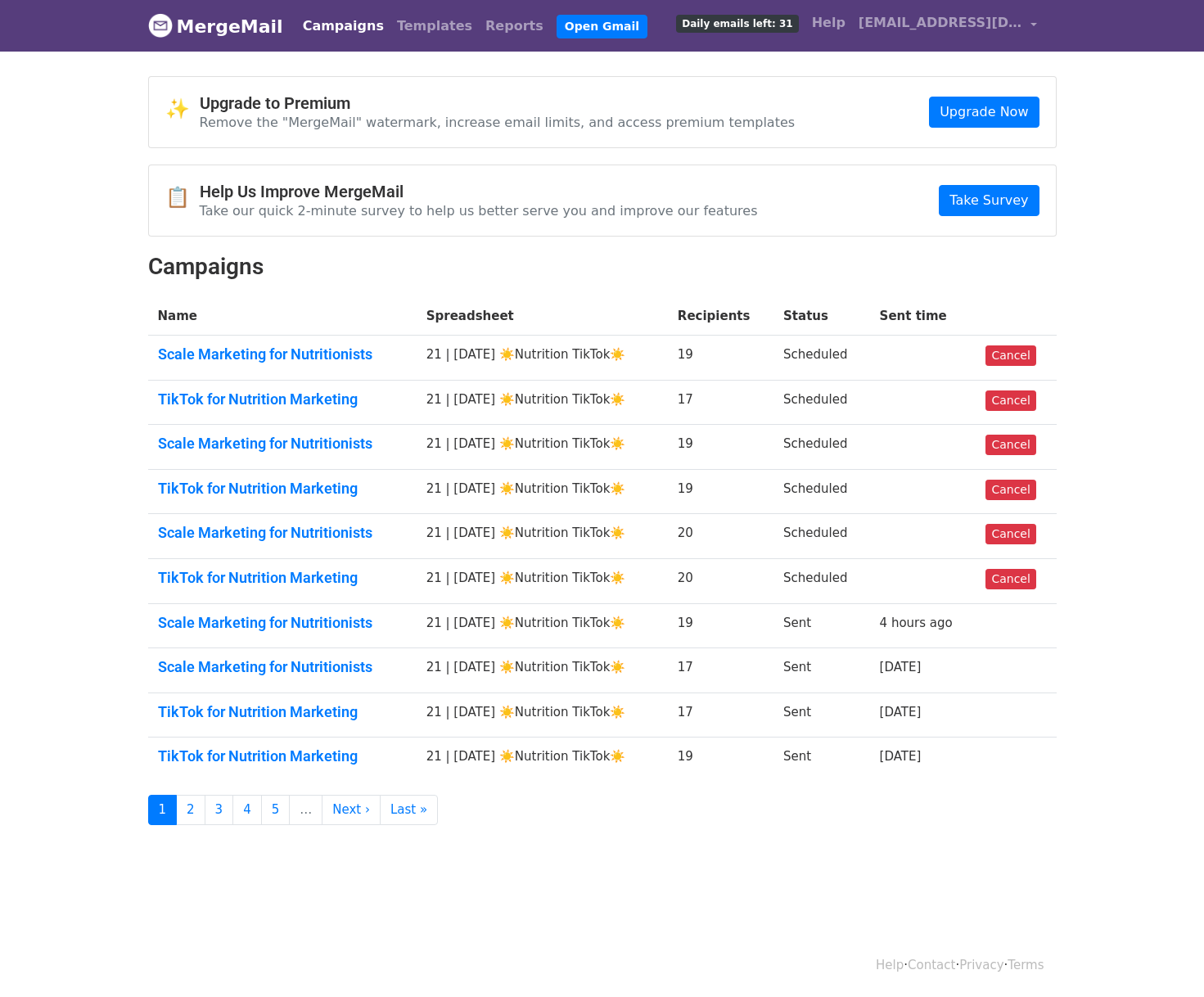 This screenshot has height=997, width=1204. What do you see at coordinates (276, 810) in the screenshot?
I see `a: 5` at bounding box center [276, 810].